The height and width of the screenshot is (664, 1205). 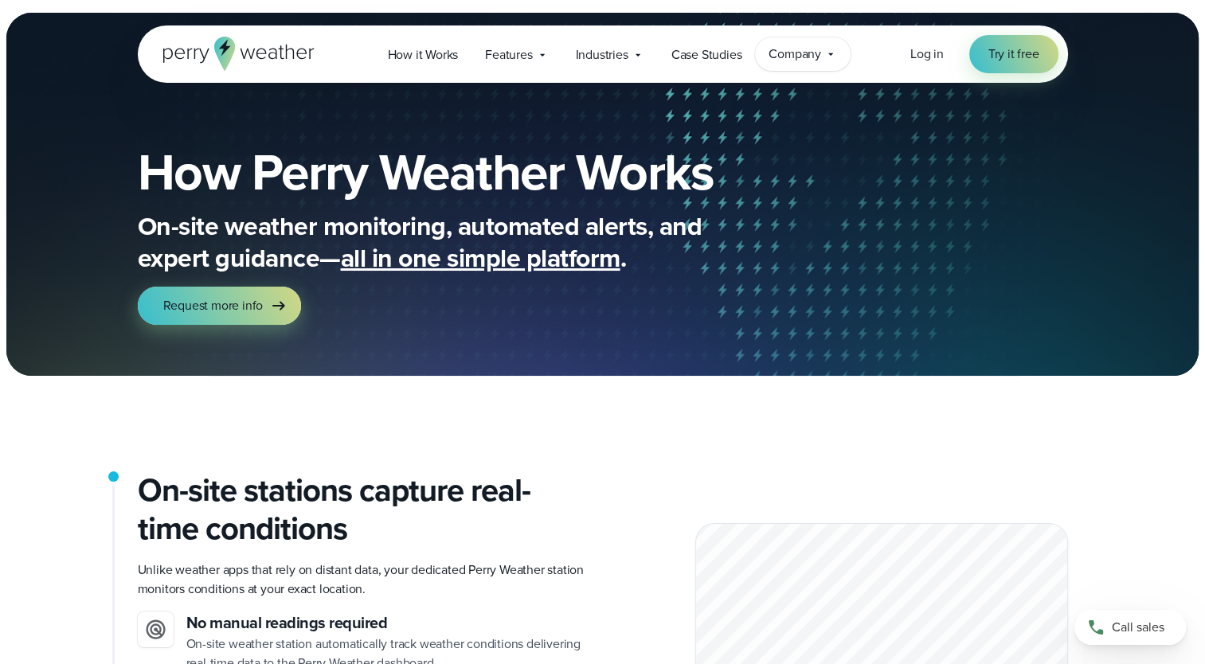 I want to click on span: Case Studies, so click(x=706, y=55).